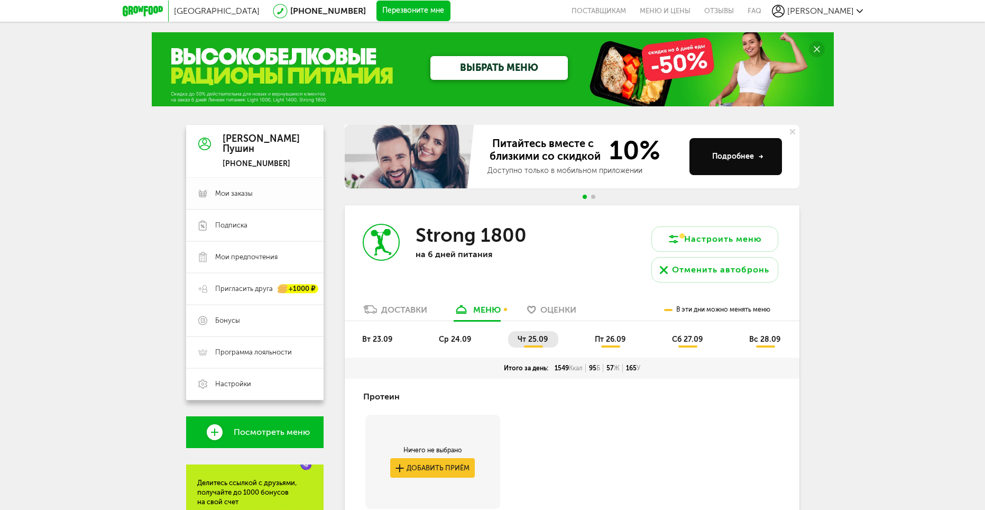 Image resolution: width=985 pixels, height=510 pixels. Describe the element at coordinates (395, 312) in the screenshot. I see `a: Доставки` at that location.